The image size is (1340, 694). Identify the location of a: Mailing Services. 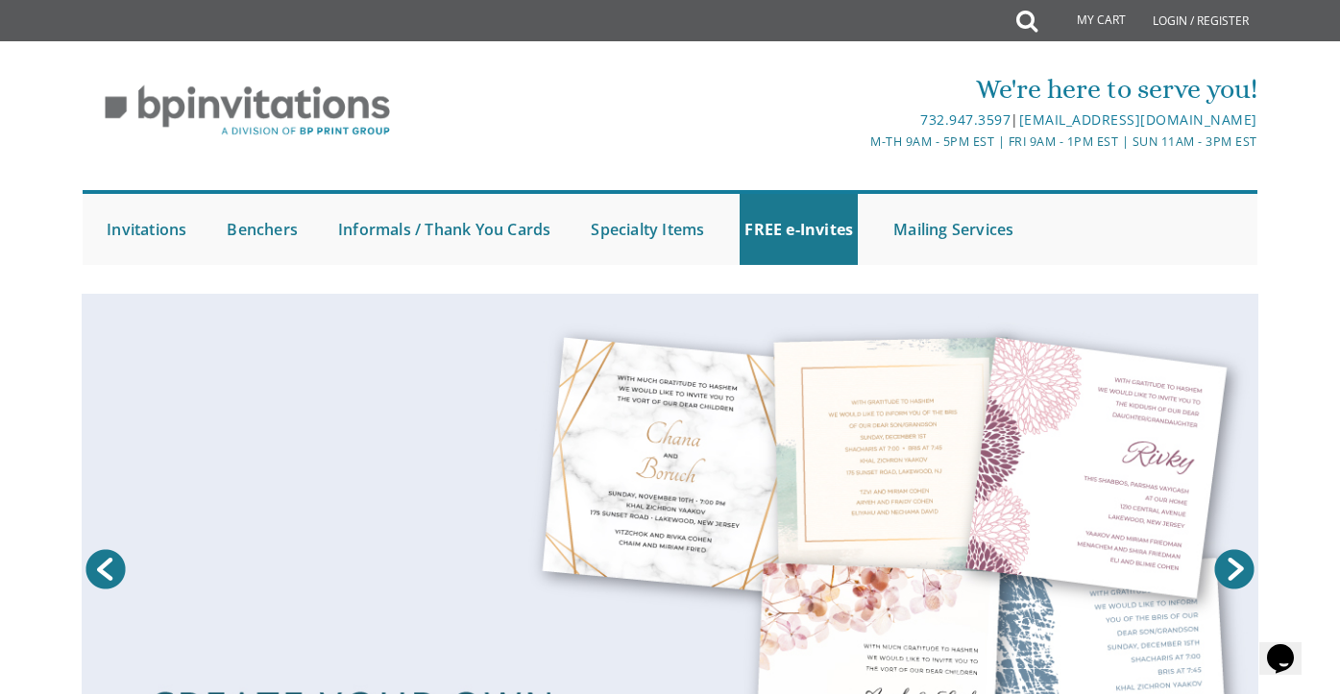
(953, 230).